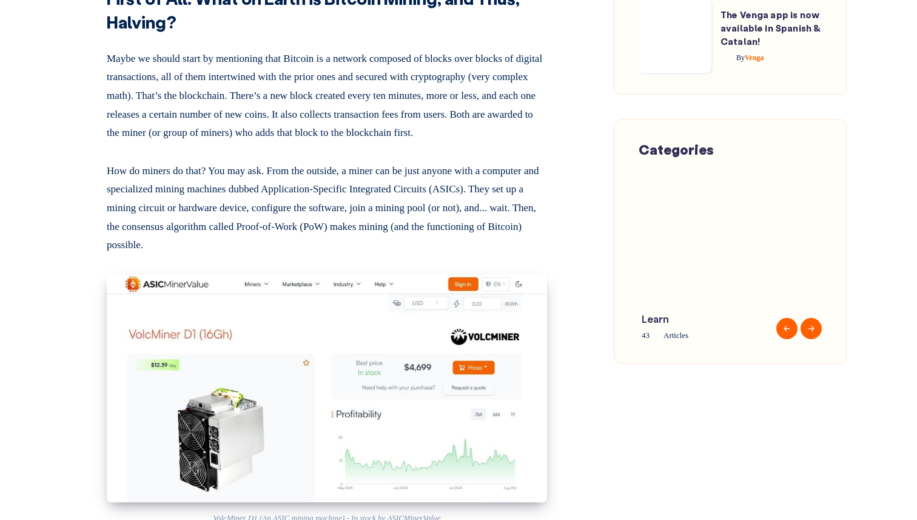  What do you see at coordinates (327, 206) in the screenshot?
I see `p: How do miners do that? You may ask. From the outside, a miner can be just anyone with a computer ...` at bounding box center [327, 206].